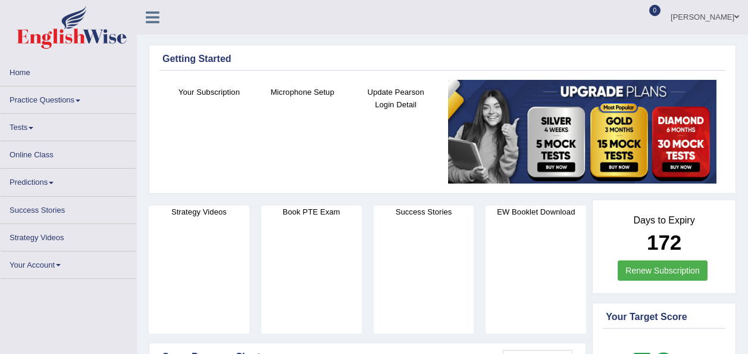 This screenshot has width=748, height=354. I want to click on h4: Your Subscription, so click(209, 92).